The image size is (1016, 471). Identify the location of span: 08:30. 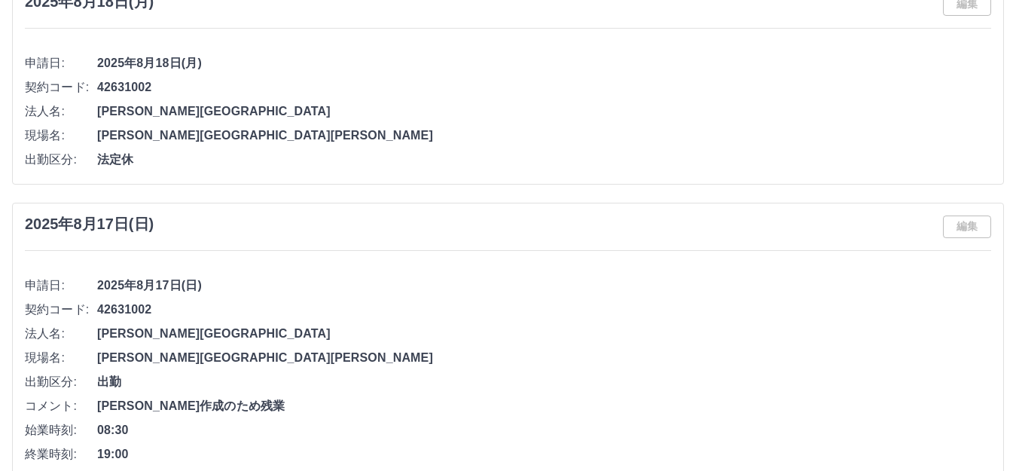
(544, 430).